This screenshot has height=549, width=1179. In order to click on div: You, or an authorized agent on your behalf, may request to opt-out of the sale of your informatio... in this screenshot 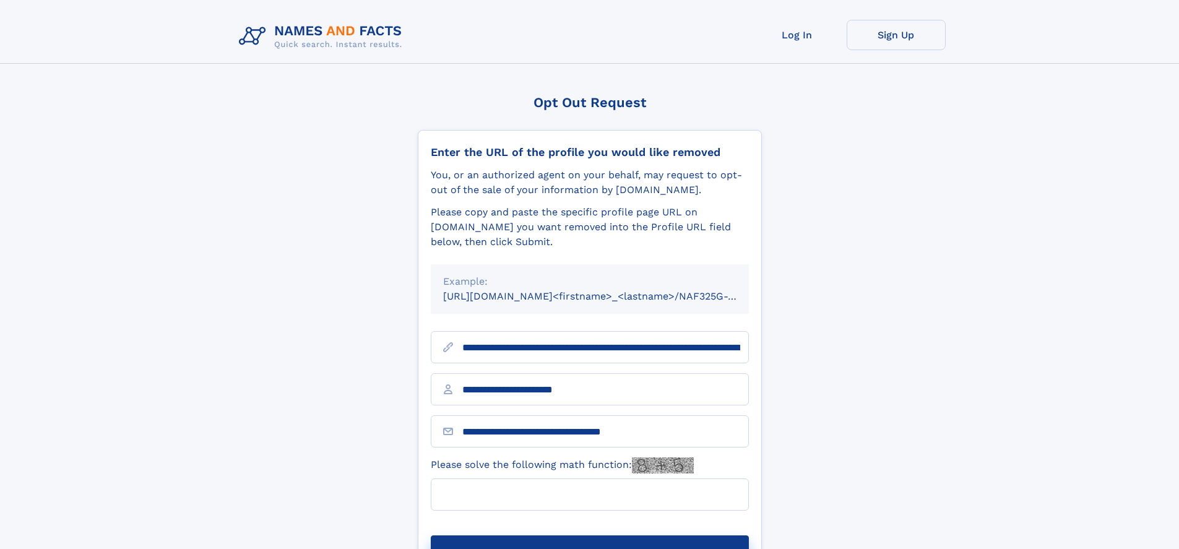, I will do `click(590, 183)`.